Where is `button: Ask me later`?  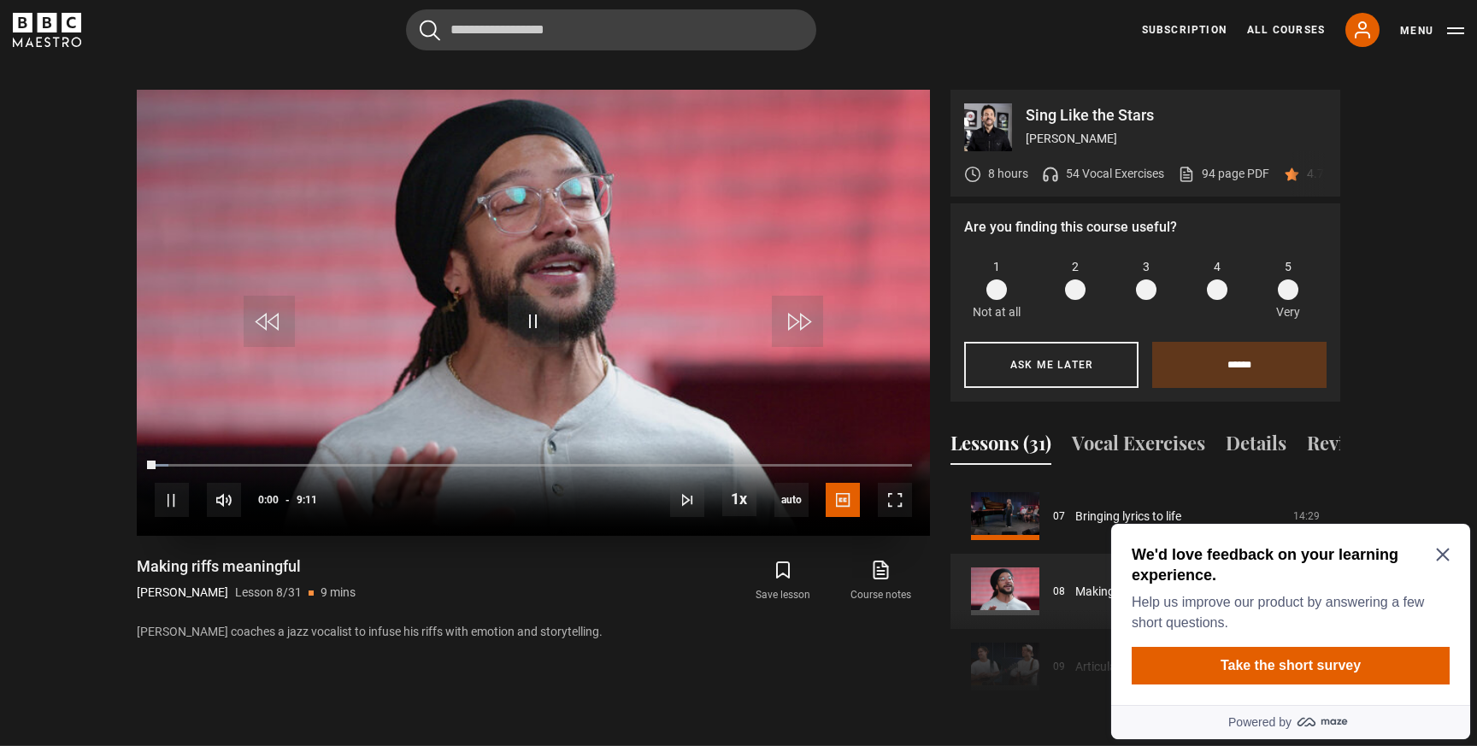
button: Ask me later is located at coordinates (1052, 365).